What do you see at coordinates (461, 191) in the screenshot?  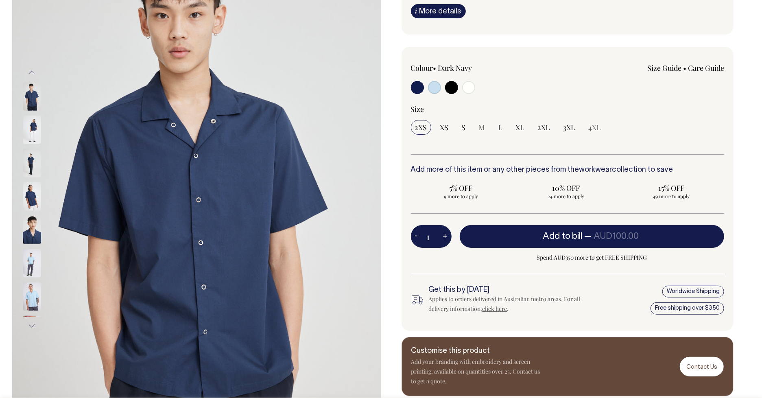 I see `input: 5% OFF 9 more to apply` at bounding box center [461, 191].